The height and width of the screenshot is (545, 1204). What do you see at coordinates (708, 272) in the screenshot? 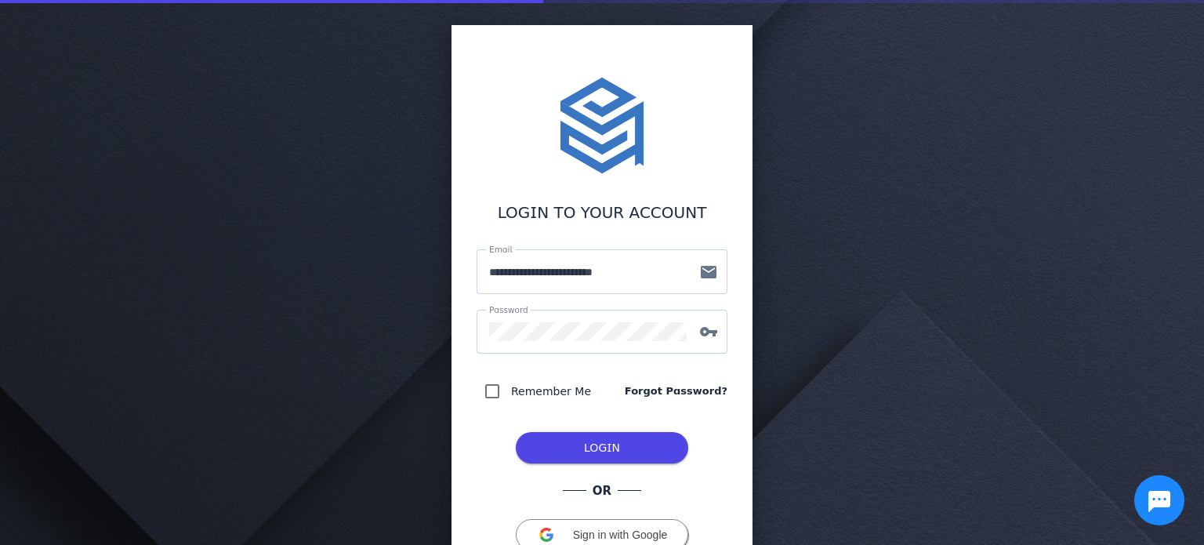
I see `mat-icon: mail` at bounding box center [708, 272].